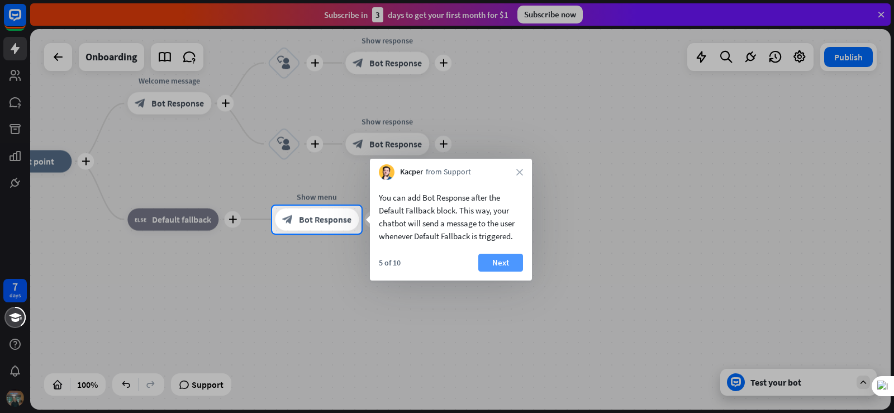 The height and width of the screenshot is (413, 894). What do you see at coordinates (411, 172) in the screenshot?
I see `span: Kacper` at bounding box center [411, 172].